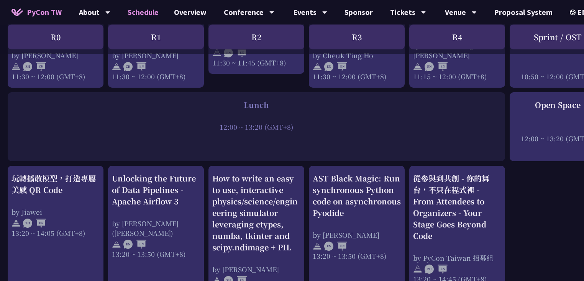 This screenshot has width=584, height=281. What do you see at coordinates (256, 127) in the screenshot?
I see `div: 12:00 ~ 13:20 (GMT+8)` at bounding box center [256, 127].